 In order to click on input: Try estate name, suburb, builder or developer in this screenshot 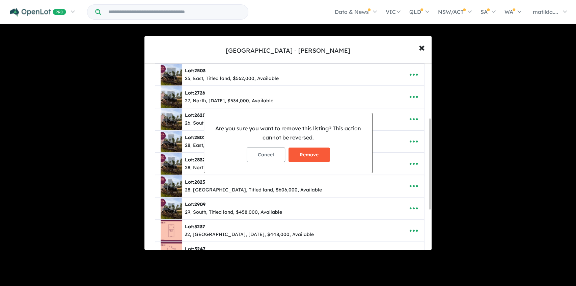, I will do `click(174, 12)`.